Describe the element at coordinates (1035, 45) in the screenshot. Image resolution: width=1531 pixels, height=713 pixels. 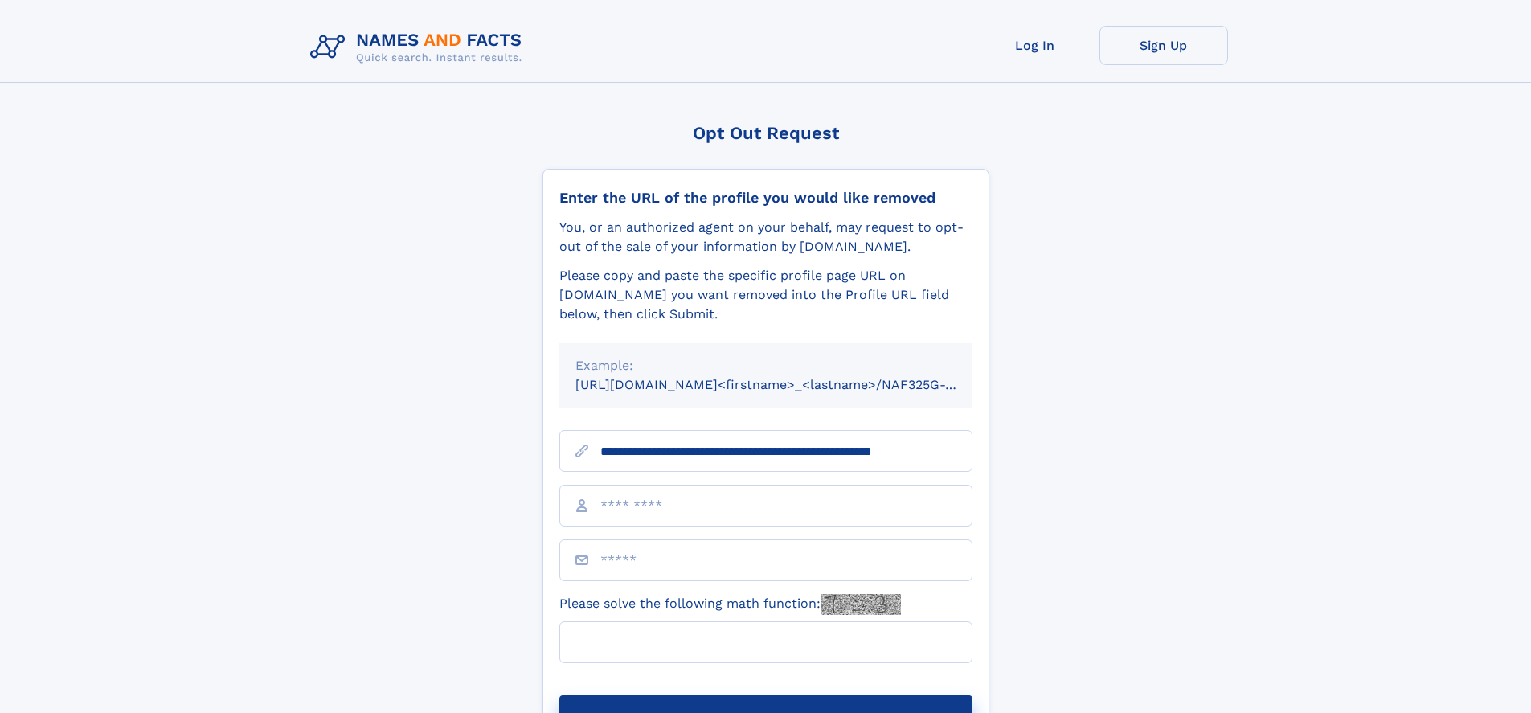
I see `a: Log In` at that location.